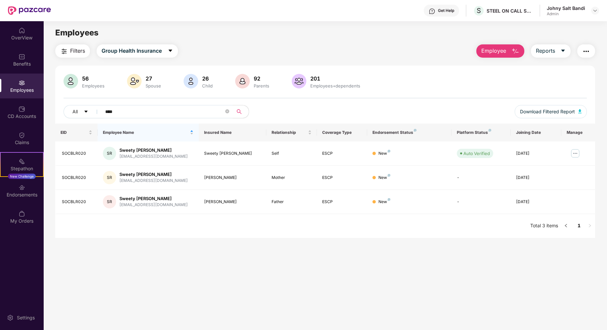 This screenshot has width=607, height=330. Describe the element at coordinates (75, 112) in the screenshot. I see `span: All` at that location.